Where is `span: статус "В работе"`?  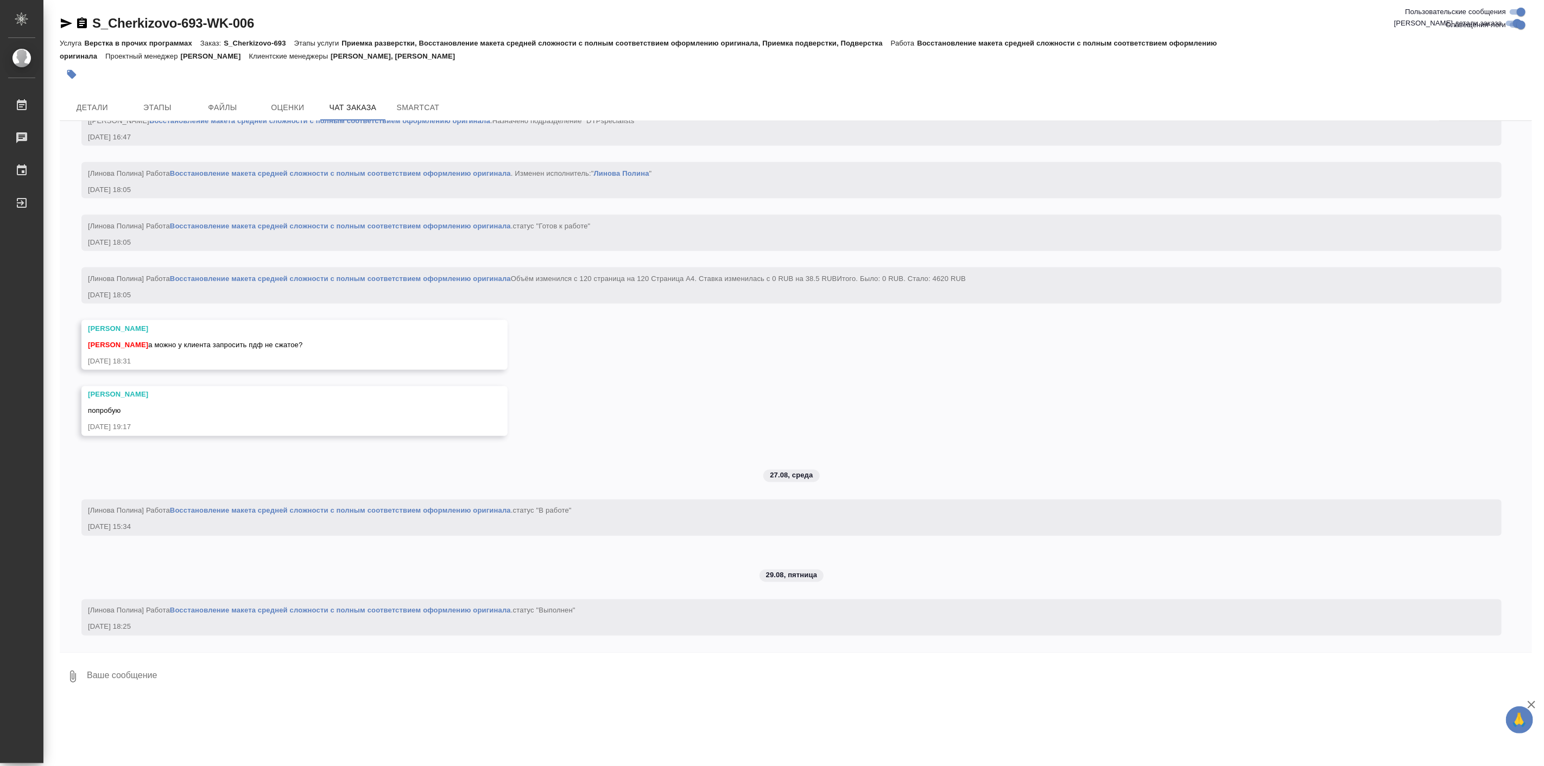
span: статус "В работе" is located at coordinates (542, 511).